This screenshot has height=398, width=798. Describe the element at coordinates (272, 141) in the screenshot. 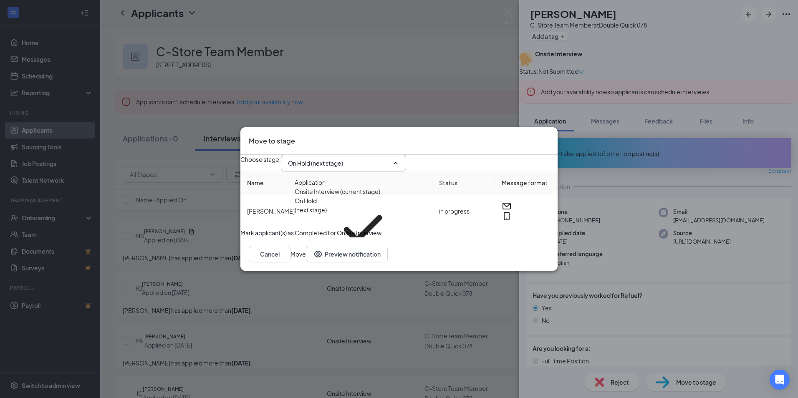

I see `h3: Move to stage` at that location.